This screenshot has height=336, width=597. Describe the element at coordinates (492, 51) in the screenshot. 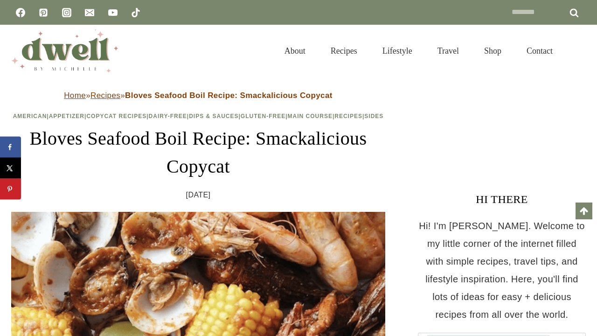

I see `a: Shop` at that location.